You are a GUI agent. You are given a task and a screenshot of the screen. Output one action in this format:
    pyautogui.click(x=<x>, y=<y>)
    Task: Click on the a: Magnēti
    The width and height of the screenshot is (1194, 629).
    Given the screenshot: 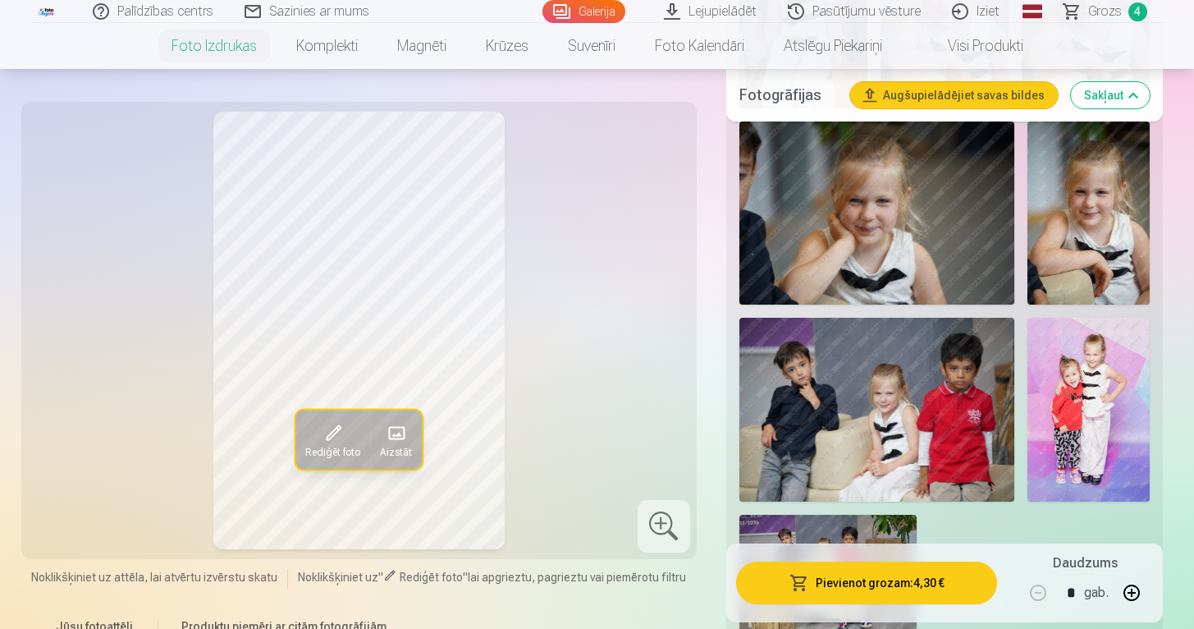 What is the action you would take?
    pyautogui.click(x=422, y=46)
    